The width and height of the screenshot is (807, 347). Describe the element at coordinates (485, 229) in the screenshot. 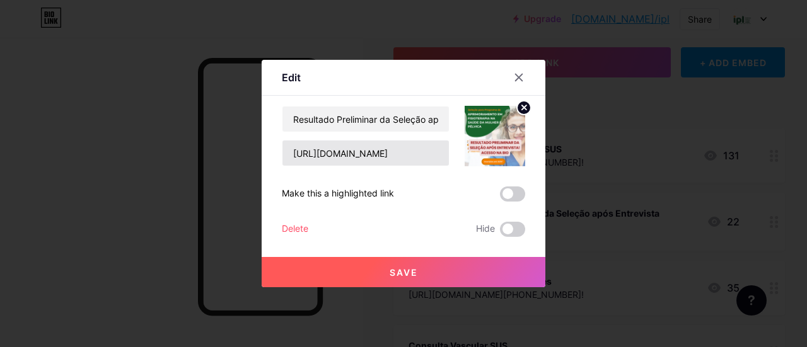

I see `span: Hide` at that location.